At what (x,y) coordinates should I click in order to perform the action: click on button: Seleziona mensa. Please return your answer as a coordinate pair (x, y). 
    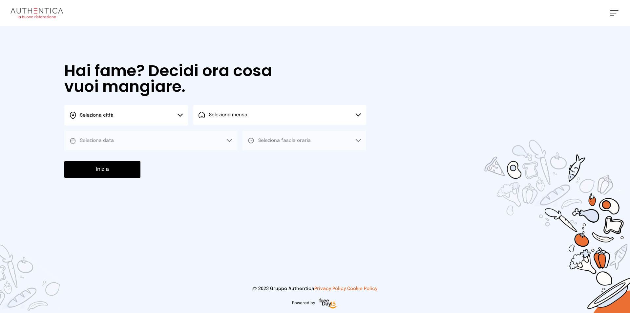
    Looking at the image, I should click on (280, 115).